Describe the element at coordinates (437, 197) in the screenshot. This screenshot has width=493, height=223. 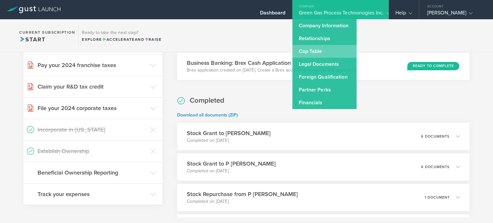
I see `p: 1 document` at that location.